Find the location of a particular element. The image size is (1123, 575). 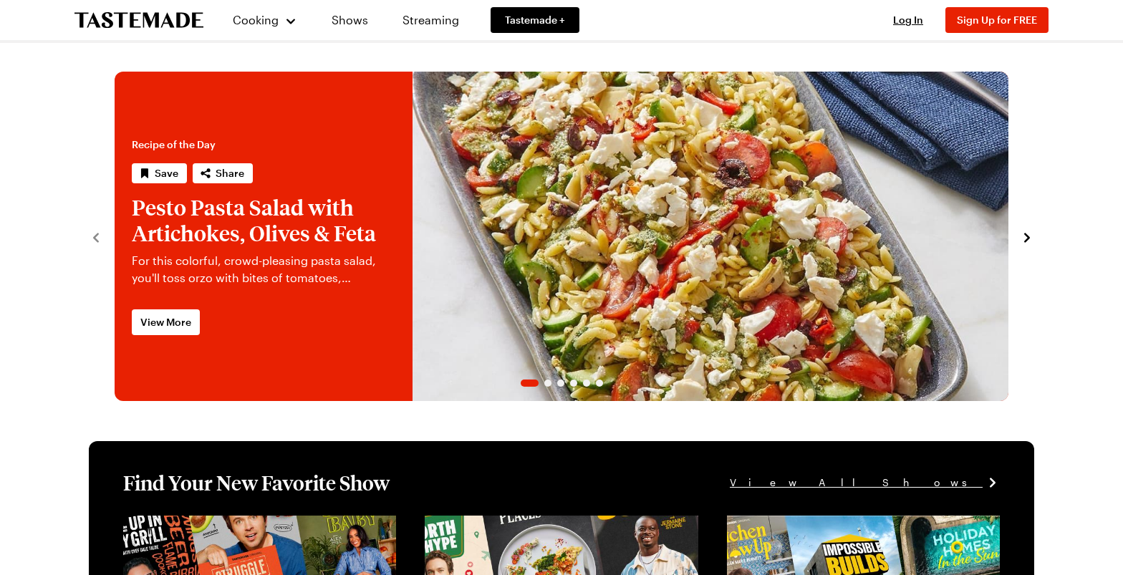

button: Sign Up for FREE is located at coordinates (997, 20).